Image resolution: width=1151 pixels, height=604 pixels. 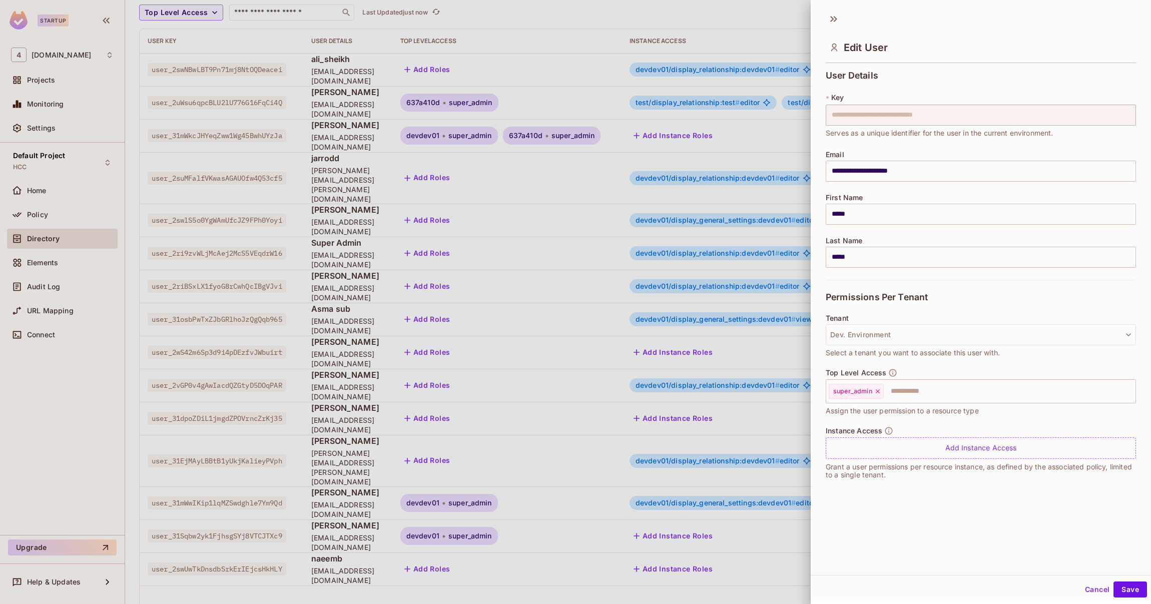 I want to click on span: Tenant, so click(x=837, y=318).